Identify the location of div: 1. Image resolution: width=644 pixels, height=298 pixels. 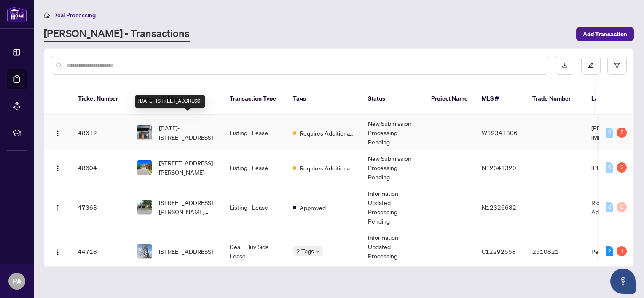
(621, 251).